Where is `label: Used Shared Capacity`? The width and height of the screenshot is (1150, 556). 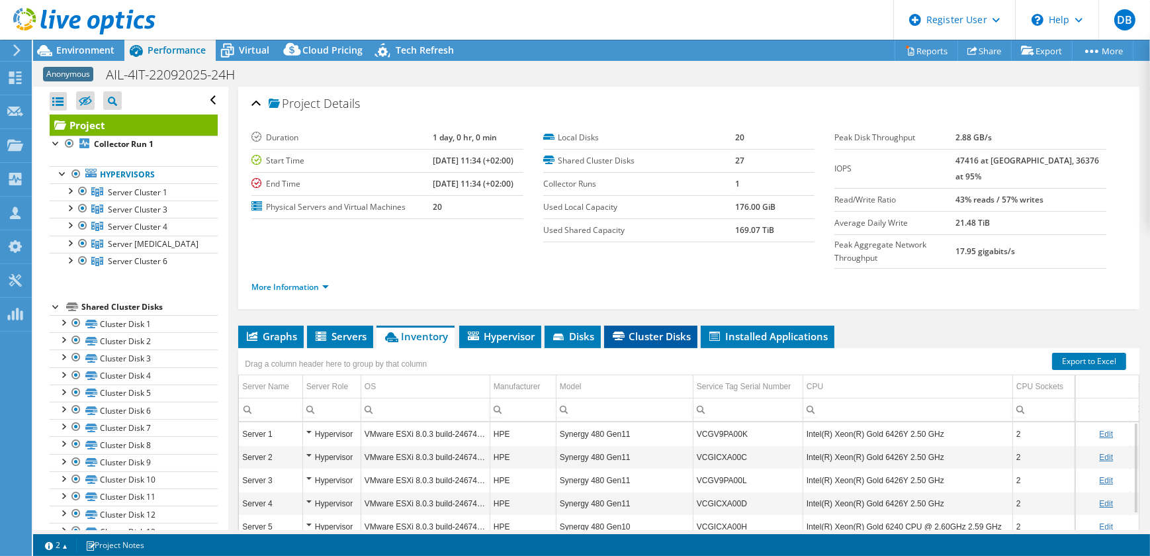 label: Used Shared Capacity is located at coordinates (639, 230).